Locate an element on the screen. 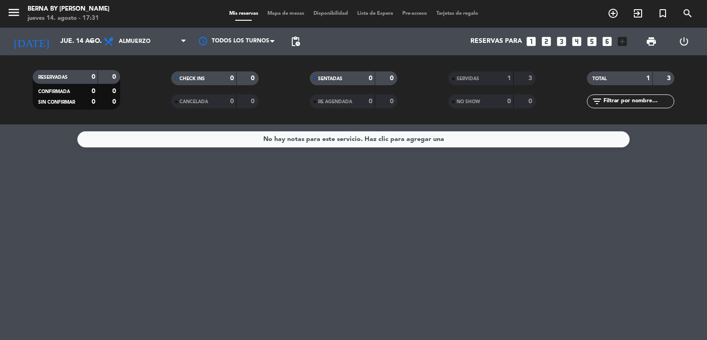  i: looks_6 is located at coordinates (607, 41).